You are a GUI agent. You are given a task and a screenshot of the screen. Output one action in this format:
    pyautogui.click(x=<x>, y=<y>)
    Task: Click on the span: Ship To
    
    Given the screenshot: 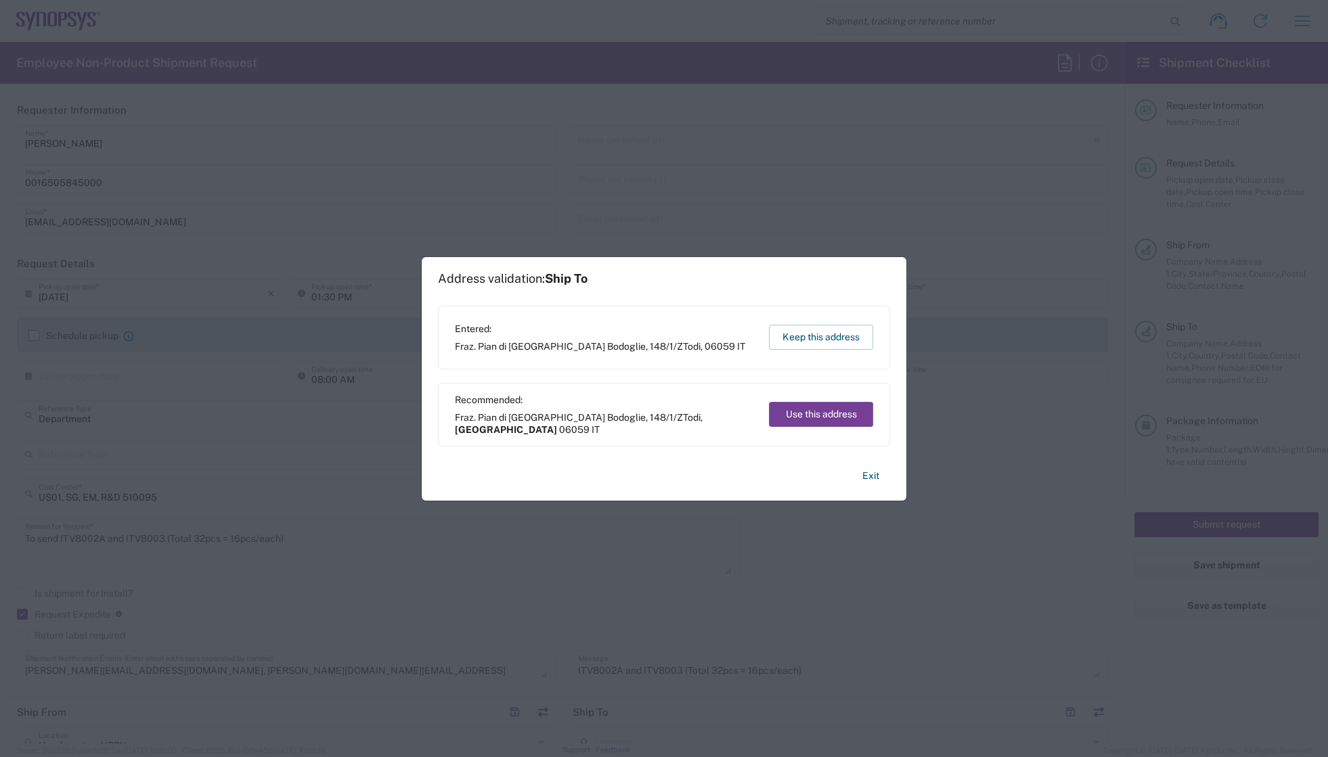 What is the action you would take?
    pyautogui.click(x=566, y=278)
    